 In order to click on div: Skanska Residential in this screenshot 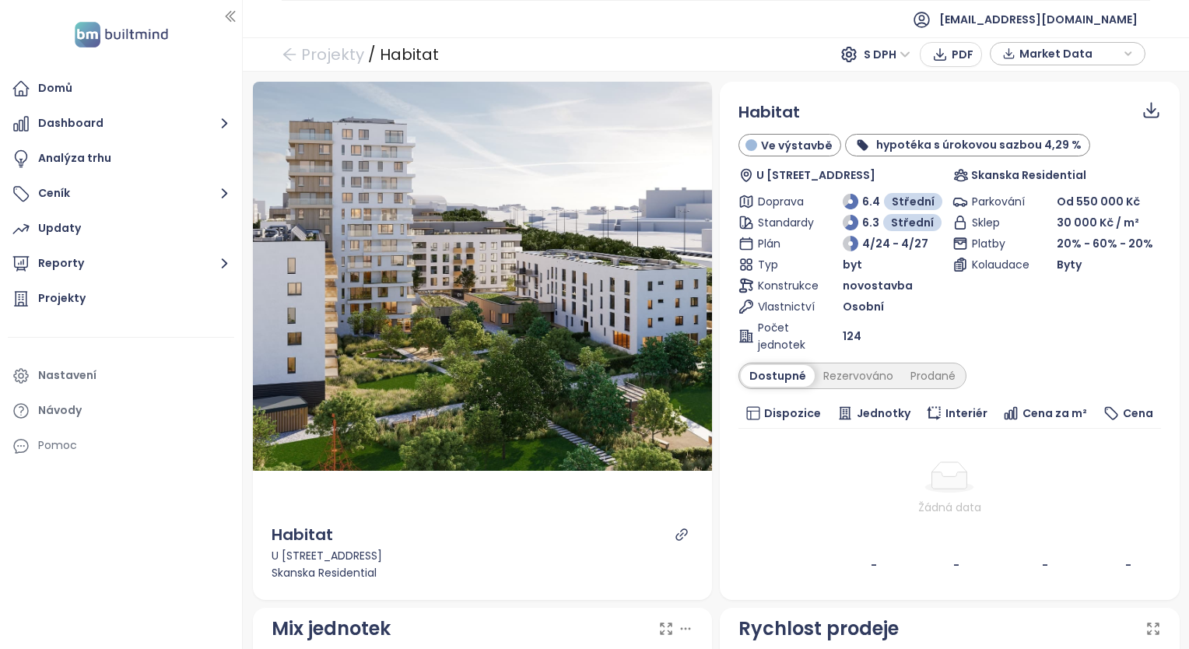, I will do `click(483, 573)`.